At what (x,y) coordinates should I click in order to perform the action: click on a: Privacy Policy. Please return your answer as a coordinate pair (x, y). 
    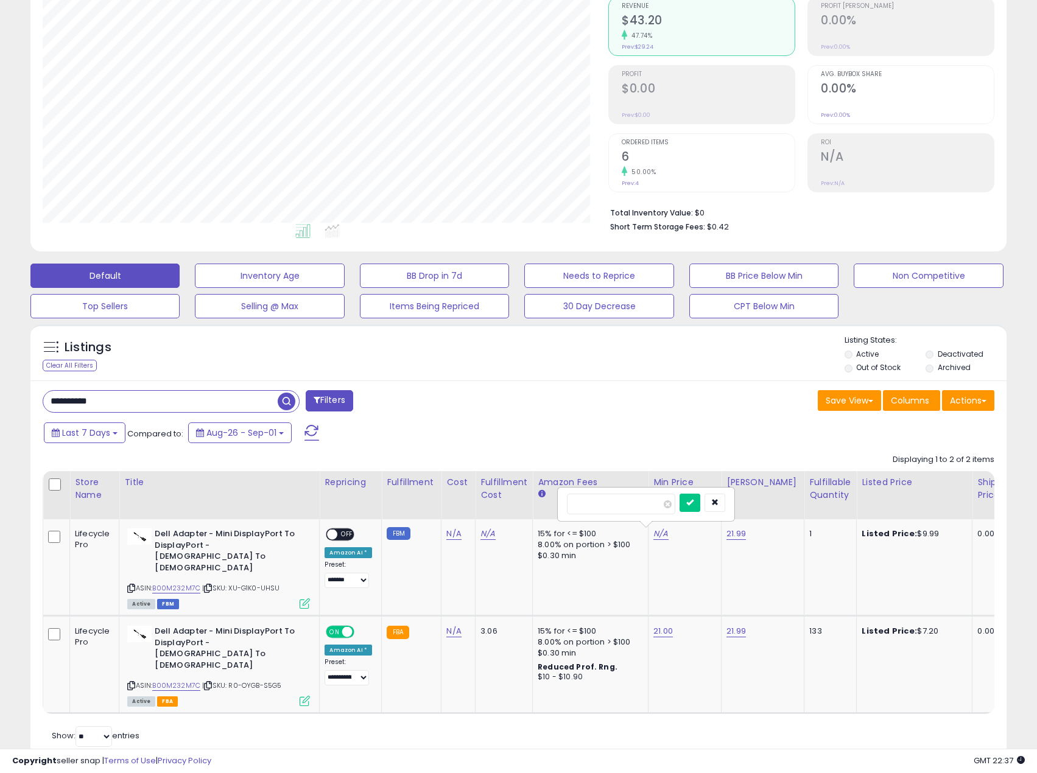
    Looking at the image, I should click on (184, 760).